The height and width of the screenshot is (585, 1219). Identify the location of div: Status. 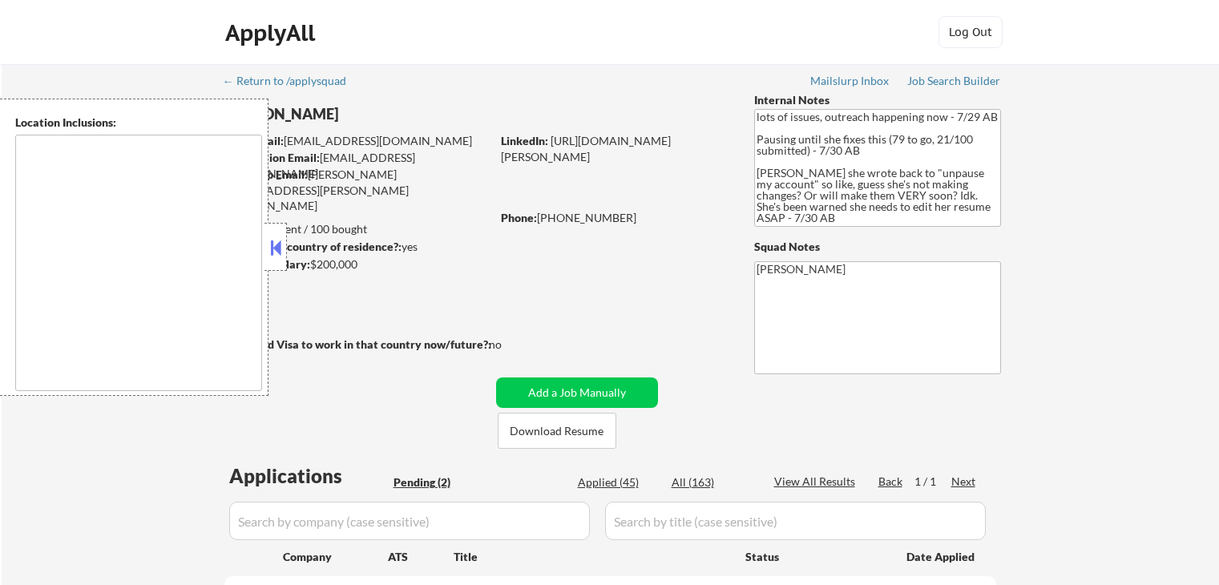
(814, 556).